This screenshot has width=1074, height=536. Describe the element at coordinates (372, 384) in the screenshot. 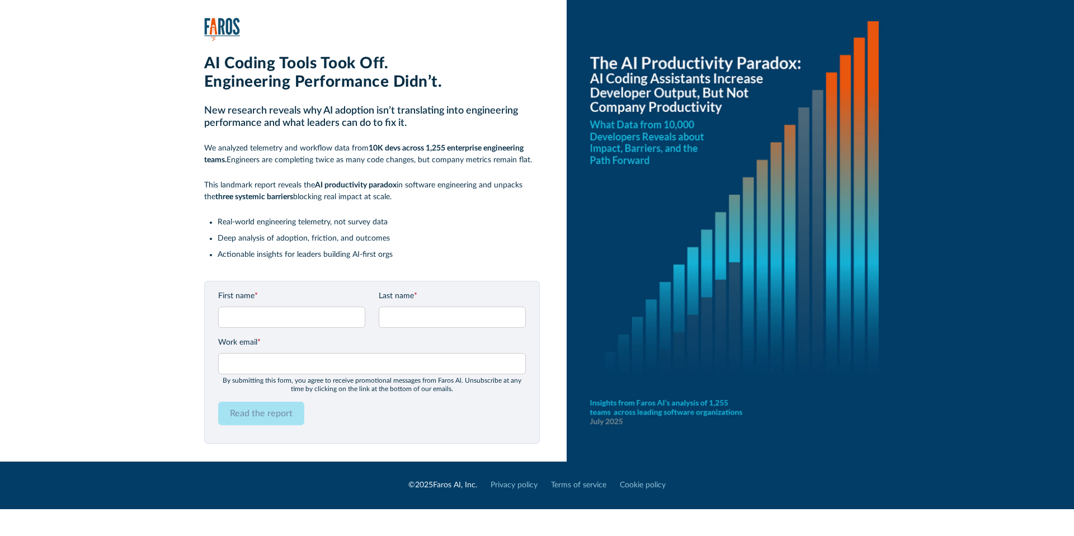

I see `div: By submitting this form, you agree to receive promotional messages from Faros Al. Unsubscribe at ...` at that location.